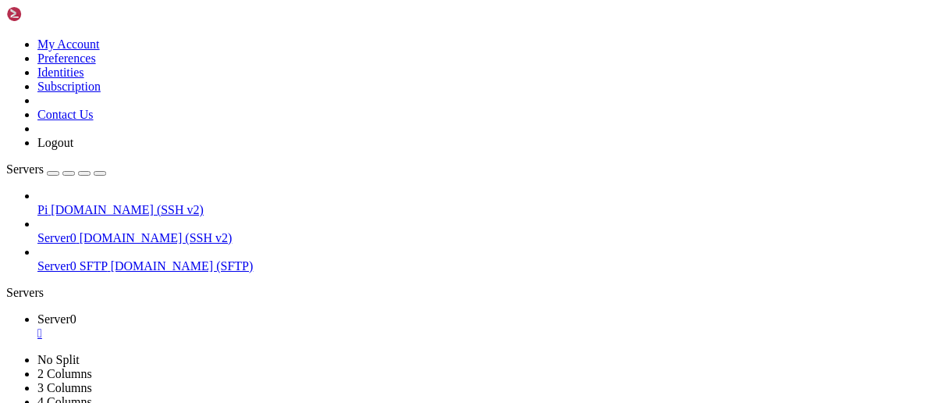 The height and width of the screenshot is (403, 945). I want to click on a: Subscription, so click(69, 86).